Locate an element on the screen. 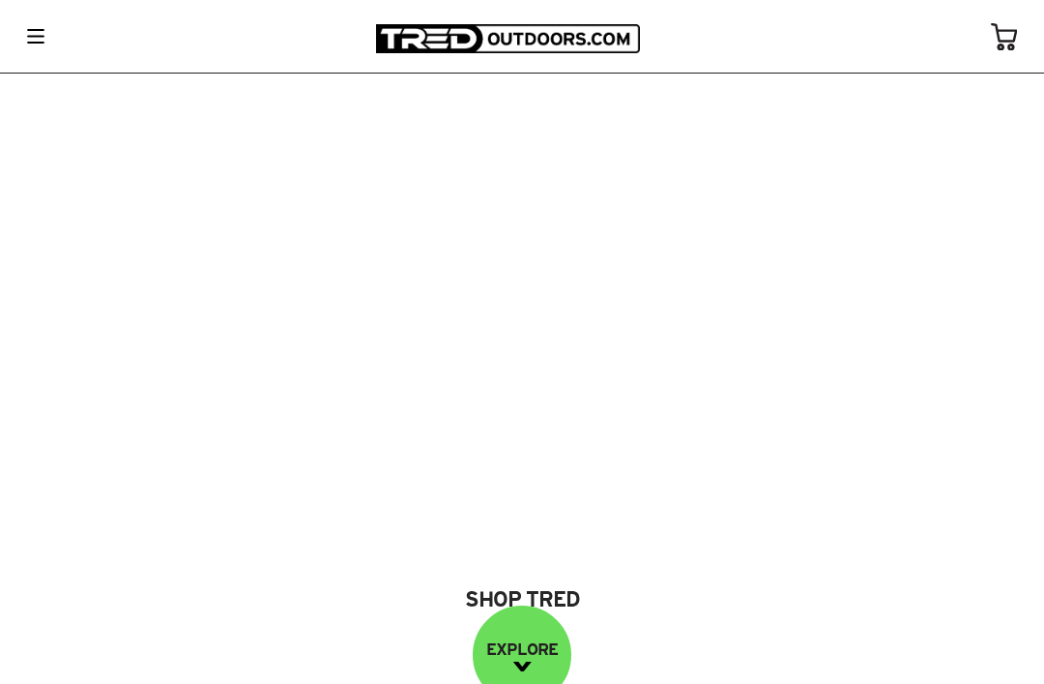  img: banner-title is located at coordinates (522, 496).